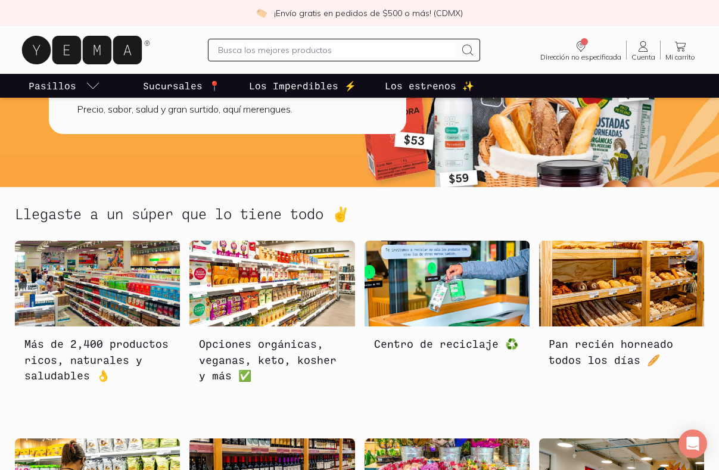  What do you see at coordinates (680, 50) in the screenshot?
I see `a: Mi carrito` at bounding box center [680, 50].